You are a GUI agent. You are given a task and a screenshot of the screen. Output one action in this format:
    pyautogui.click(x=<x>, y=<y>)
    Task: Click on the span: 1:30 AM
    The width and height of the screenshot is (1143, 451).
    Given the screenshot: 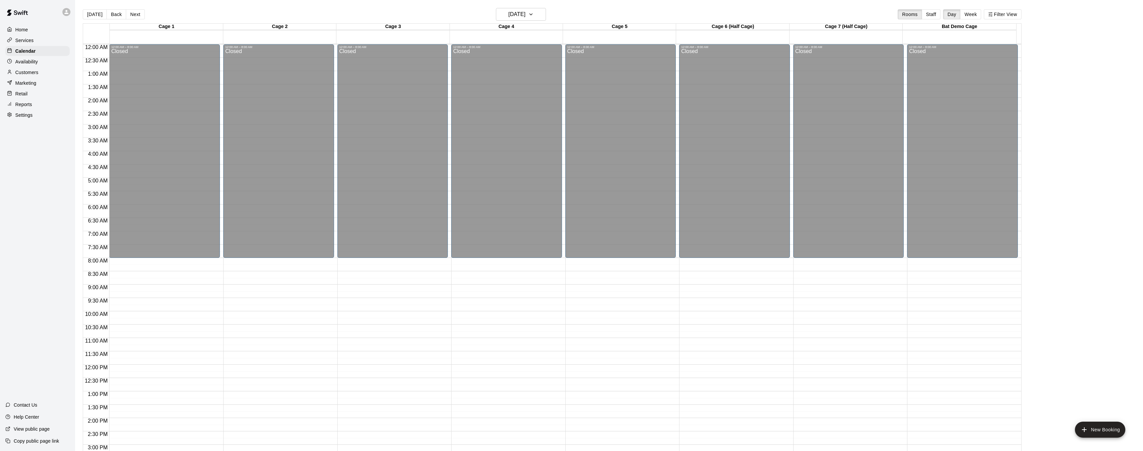 What is the action you would take?
    pyautogui.click(x=98, y=87)
    